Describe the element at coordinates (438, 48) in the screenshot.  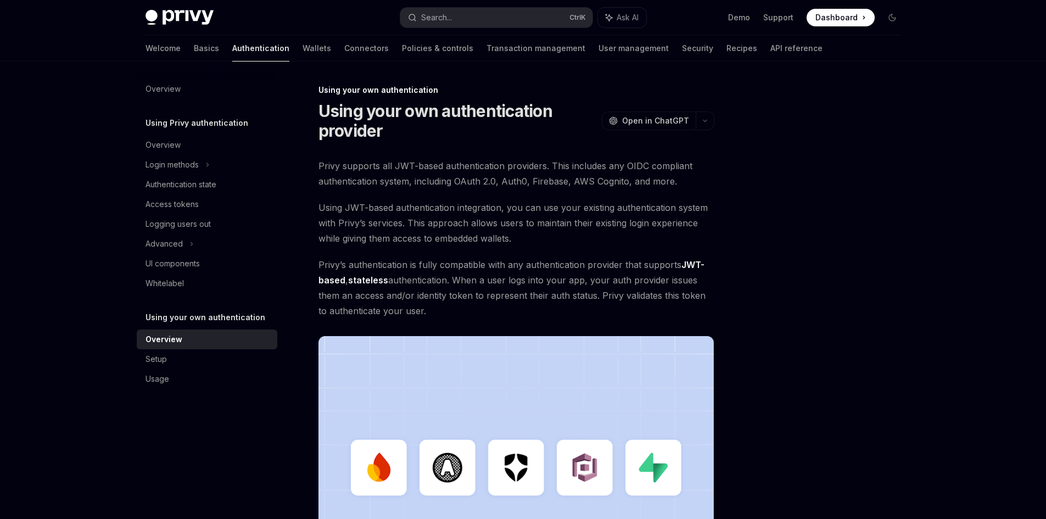
I see `a: Policies & controls` at that location.